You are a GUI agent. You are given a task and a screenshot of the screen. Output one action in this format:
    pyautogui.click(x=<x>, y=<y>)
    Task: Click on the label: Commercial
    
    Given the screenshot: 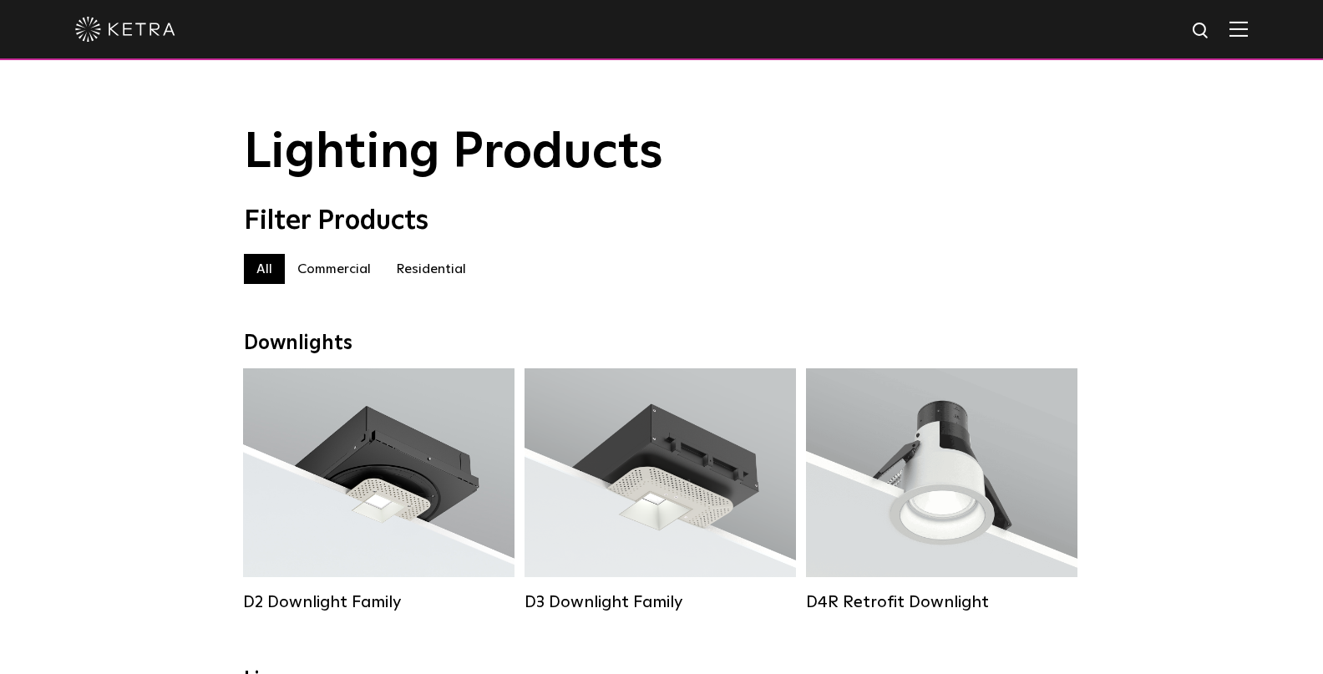 What is the action you would take?
    pyautogui.click(x=334, y=269)
    